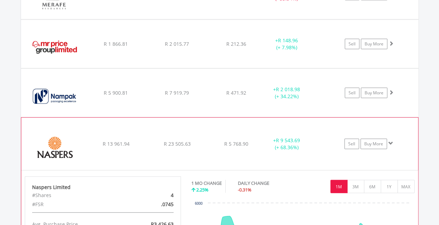  Describe the element at coordinates (287, 44) in the screenshot. I see `div: + (+ 7.98%)` at that location.